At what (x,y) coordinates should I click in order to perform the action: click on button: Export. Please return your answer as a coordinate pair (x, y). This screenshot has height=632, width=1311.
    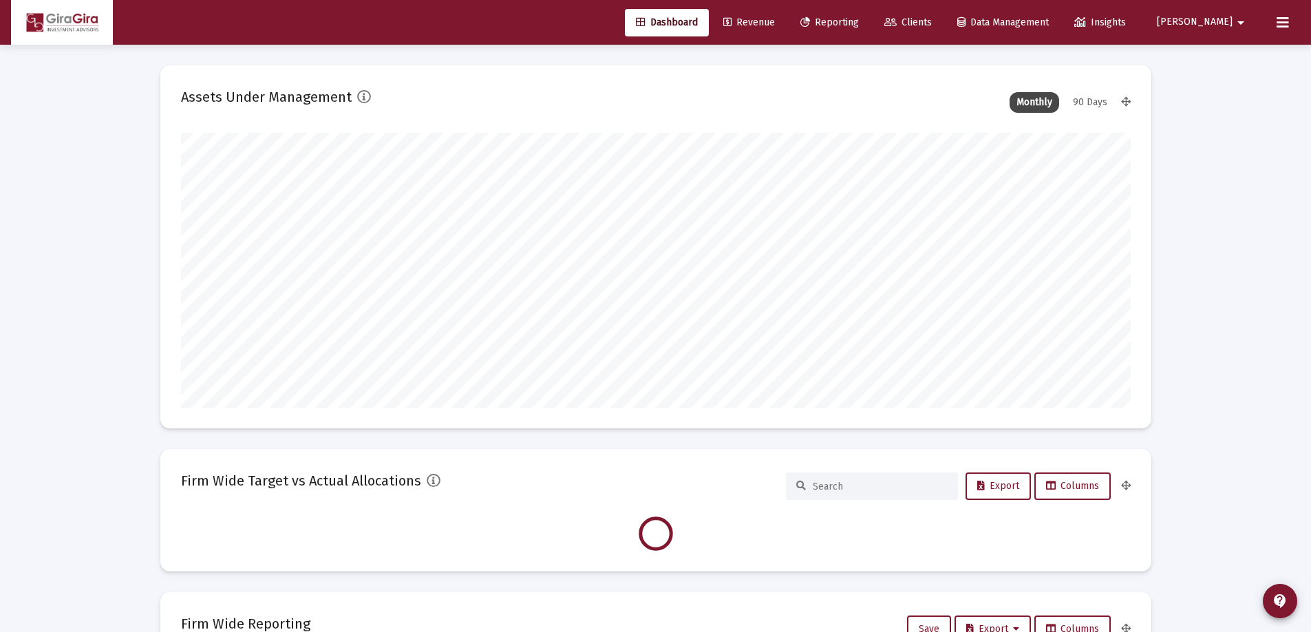
    Looking at the image, I should click on (998, 486).